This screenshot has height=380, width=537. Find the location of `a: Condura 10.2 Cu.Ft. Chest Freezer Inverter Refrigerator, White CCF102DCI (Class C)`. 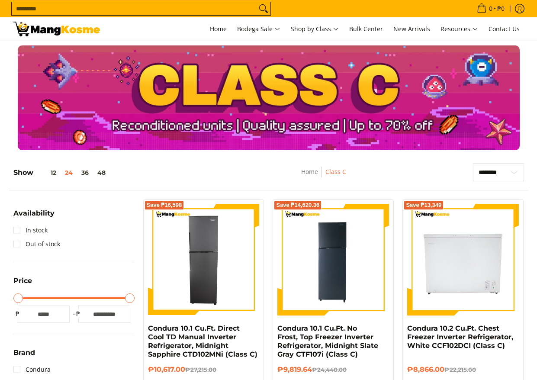

a: Condura 10.2 Cu.Ft. Chest Freezer Inverter Refrigerator, White CCF102DCI (Class C) is located at coordinates (460, 337).